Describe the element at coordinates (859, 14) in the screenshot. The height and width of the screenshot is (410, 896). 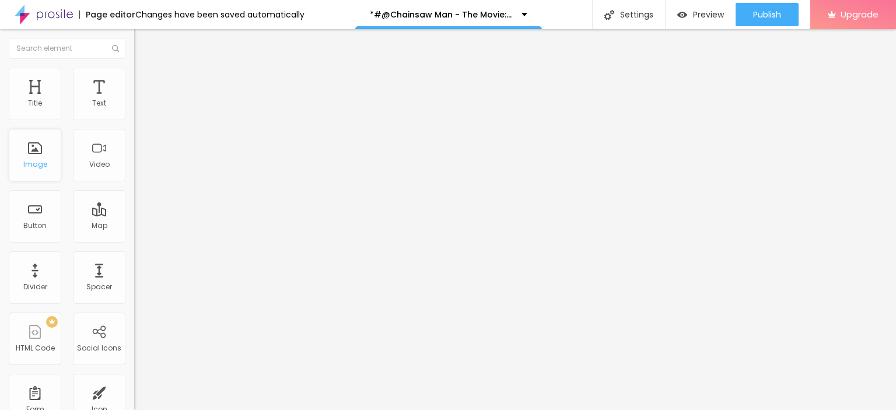
I see `span: Upgrade` at that location.